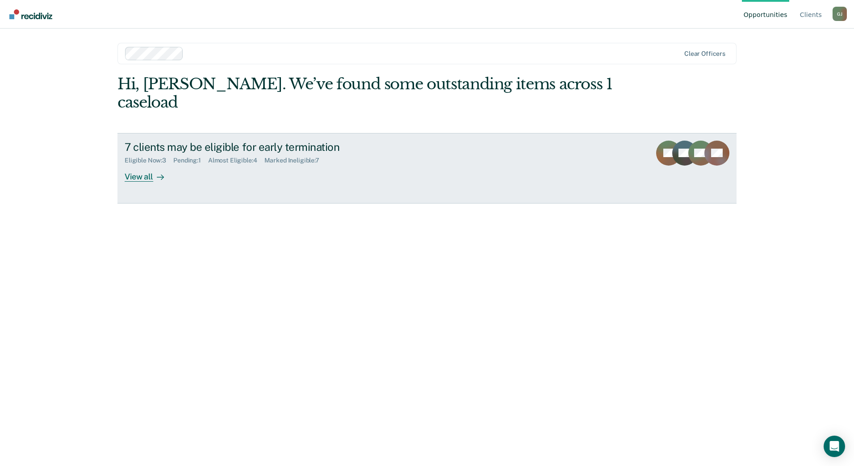 The image size is (854, 466). Describe the element at coordinates (840, 14) in the screenshot. I see `button: Profile dropdown button` at that location.